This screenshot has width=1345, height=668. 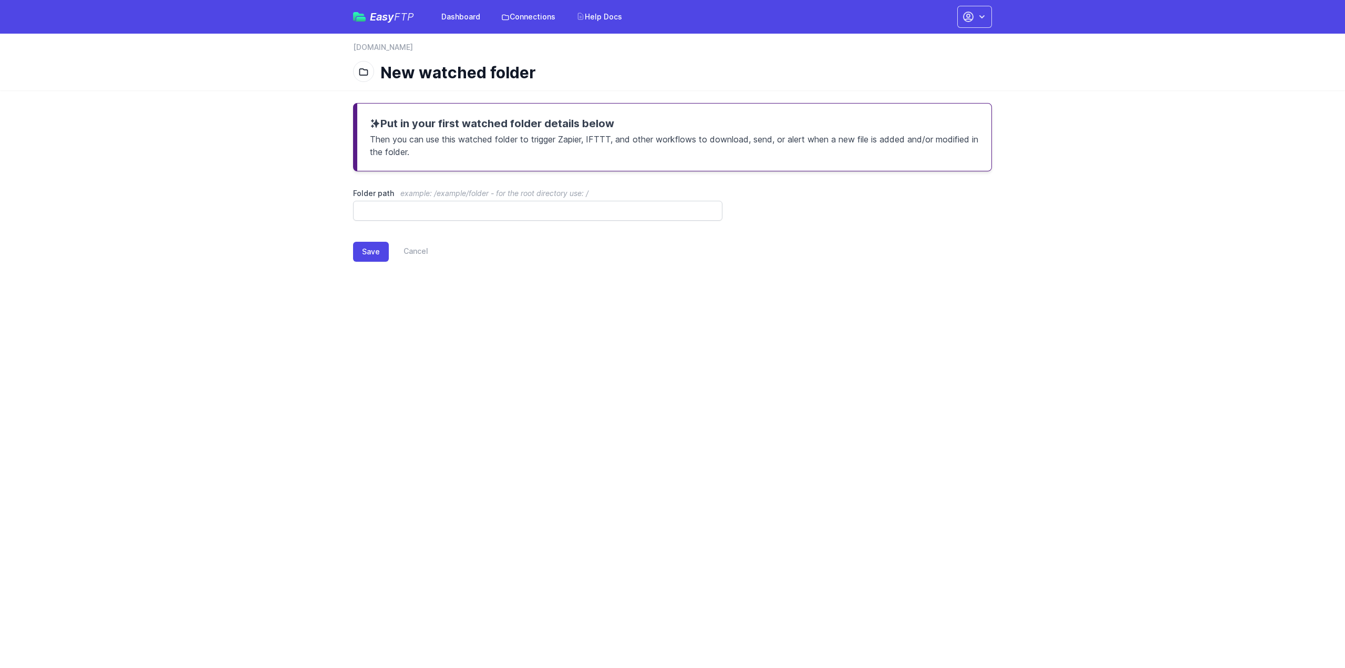 I want to click on span: FTP, so click(x=404, y=17).